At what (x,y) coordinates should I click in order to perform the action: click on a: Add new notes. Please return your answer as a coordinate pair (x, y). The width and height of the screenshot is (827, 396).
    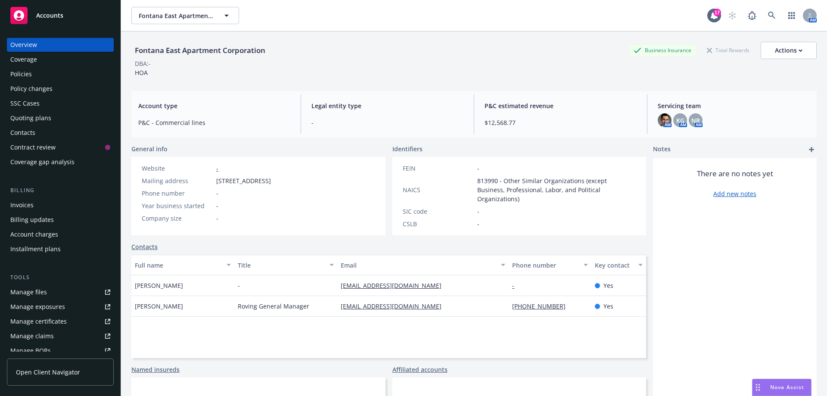
    Looking at the image, I should click on (735, 193).